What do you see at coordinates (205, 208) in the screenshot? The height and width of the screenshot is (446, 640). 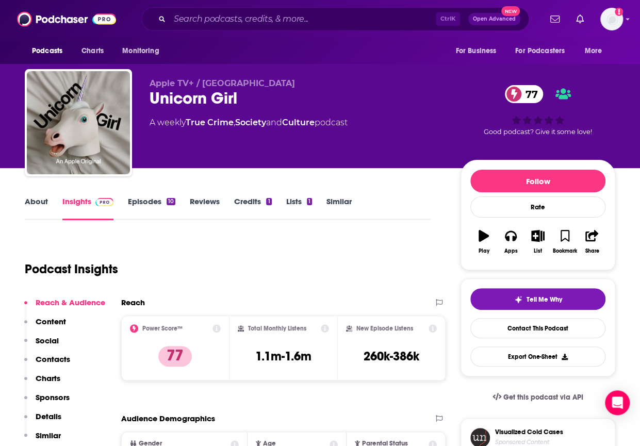 I see `a: Reviews` at bounding box center [205, 208].